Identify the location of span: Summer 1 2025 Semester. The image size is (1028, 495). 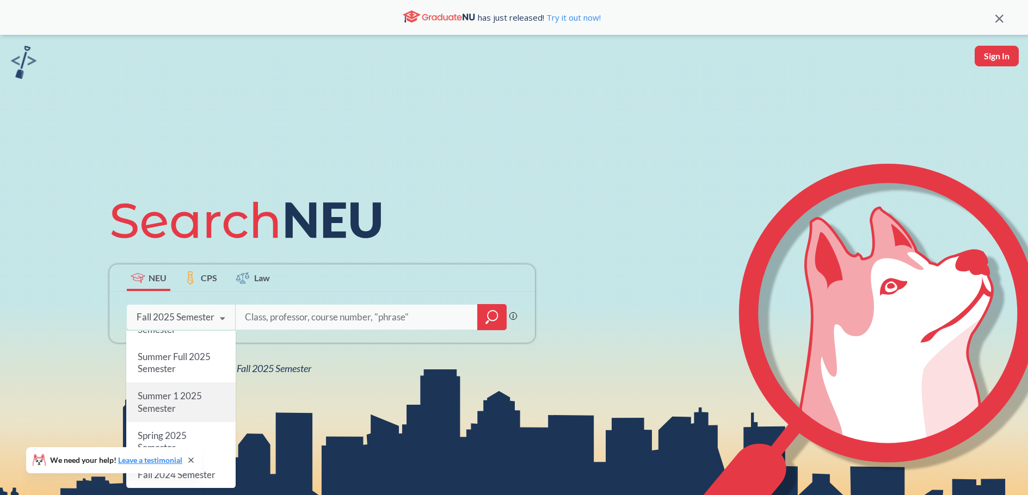
(169, 402).